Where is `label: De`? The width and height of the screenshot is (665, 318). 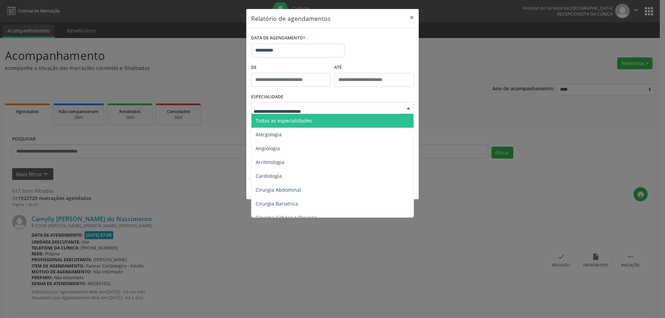
label: De is located at coordinates (291, 67).